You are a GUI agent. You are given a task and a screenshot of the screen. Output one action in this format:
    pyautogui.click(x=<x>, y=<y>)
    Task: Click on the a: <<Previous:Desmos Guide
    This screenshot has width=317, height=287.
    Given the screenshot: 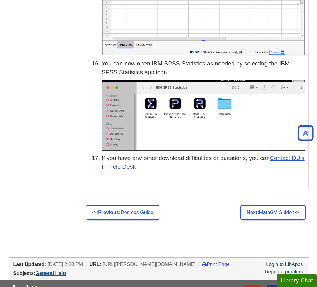 What is the action you would take?
    pyautogui.click(x=123, y=213)
    